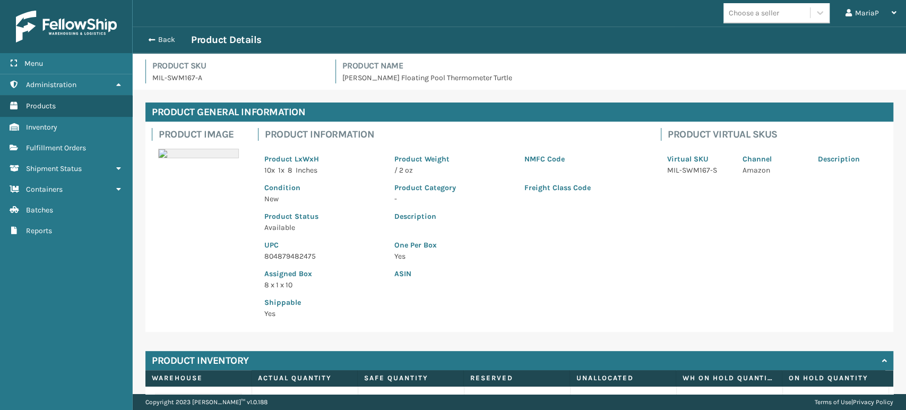  What do you see at coordinates (198, 378) in the screenshot?
I see `label: Warehouse` at bounding box center [198, 378].